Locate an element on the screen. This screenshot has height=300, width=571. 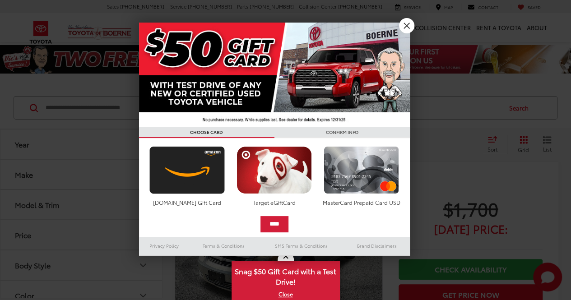
div: Target eGiftCard is located at coordinates (274, 202).